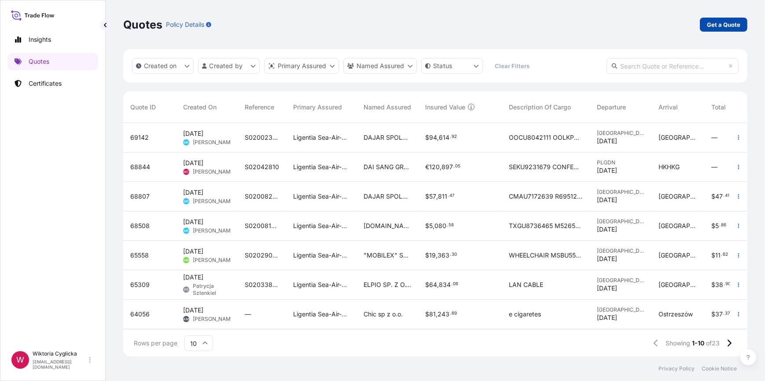 The image size is (765, 381). Describe the element at coordinates (53, 84) in the screenshot. I see `a: Certificates` at that location.